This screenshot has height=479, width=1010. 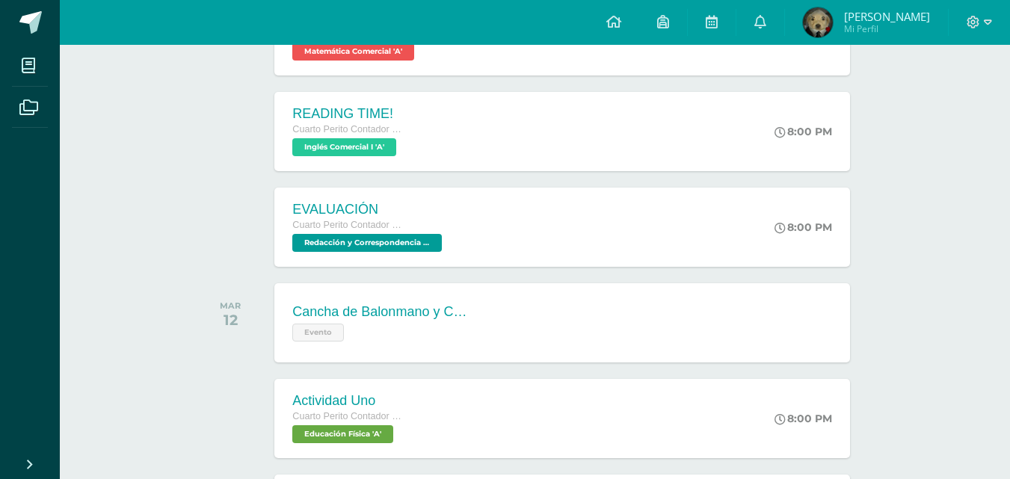 I want to click on div: Cancha de Balonmano y Contenido, so click(x=382, y=312).